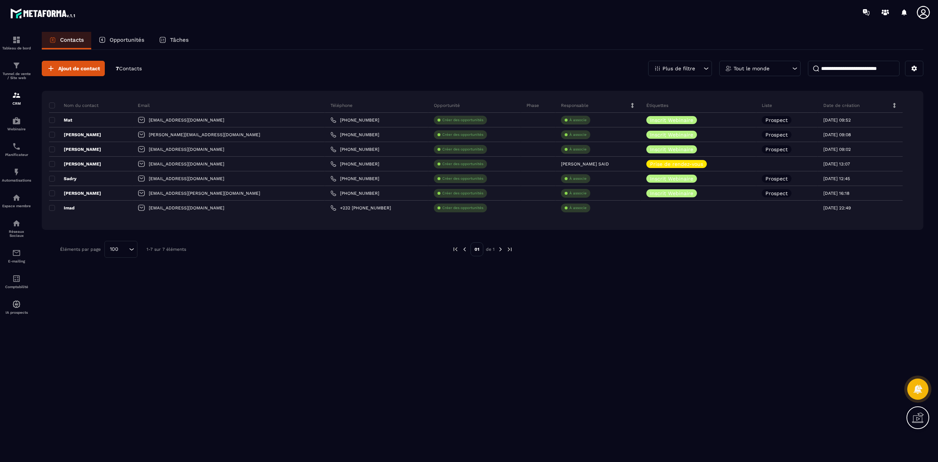  What do you see at coordinates (130, 69) in the screenshot?
I see `span: Contacts` at bounding box center [130, 69].